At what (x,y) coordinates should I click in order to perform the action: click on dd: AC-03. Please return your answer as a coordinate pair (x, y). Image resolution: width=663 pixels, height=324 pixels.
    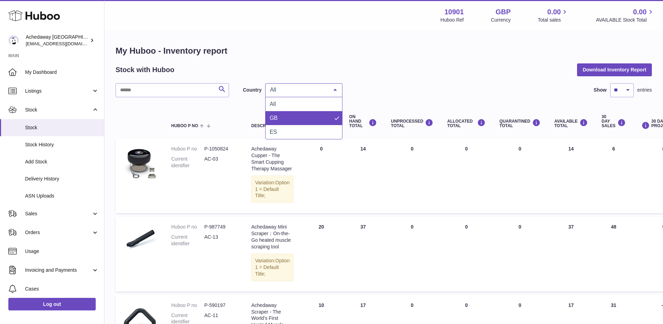
    Looking at the image, I should click on (221, 162).